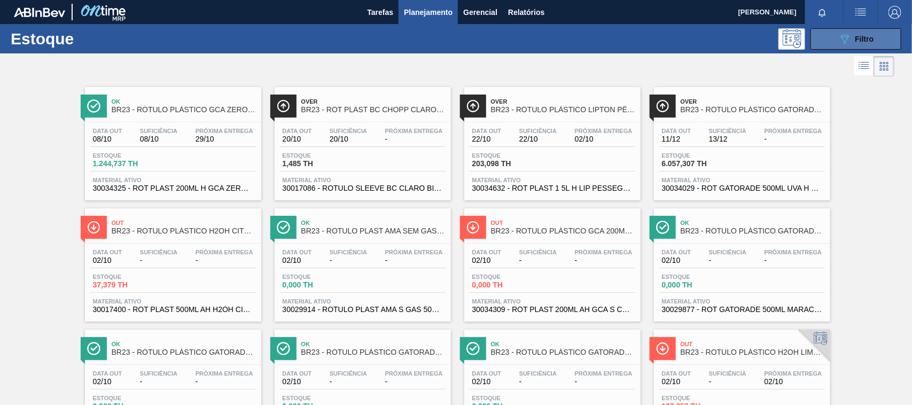 This screenshot has height=405, width=912. Describe the element at coordinates (480, 12) in the screenshot. I see `span: Gerencial` at that location.